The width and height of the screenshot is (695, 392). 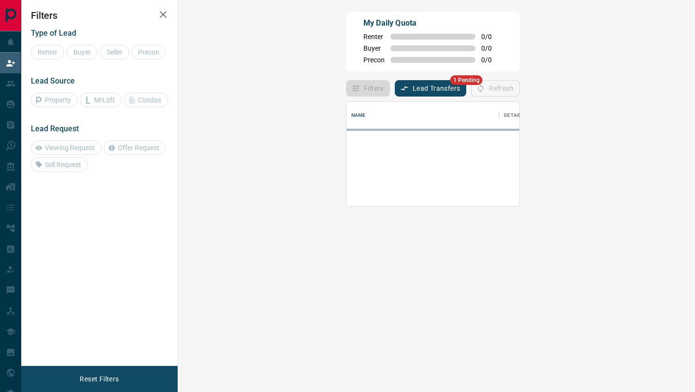 I want to click on button: Lead Transfers, so click(x=430, y=88).